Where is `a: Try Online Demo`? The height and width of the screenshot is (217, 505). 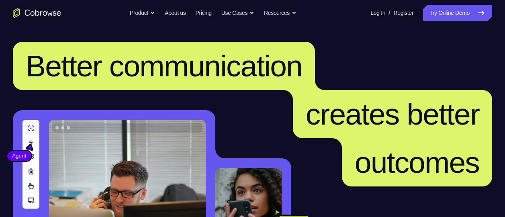 a: Try Online Demo is located at coordinates (457, 13).